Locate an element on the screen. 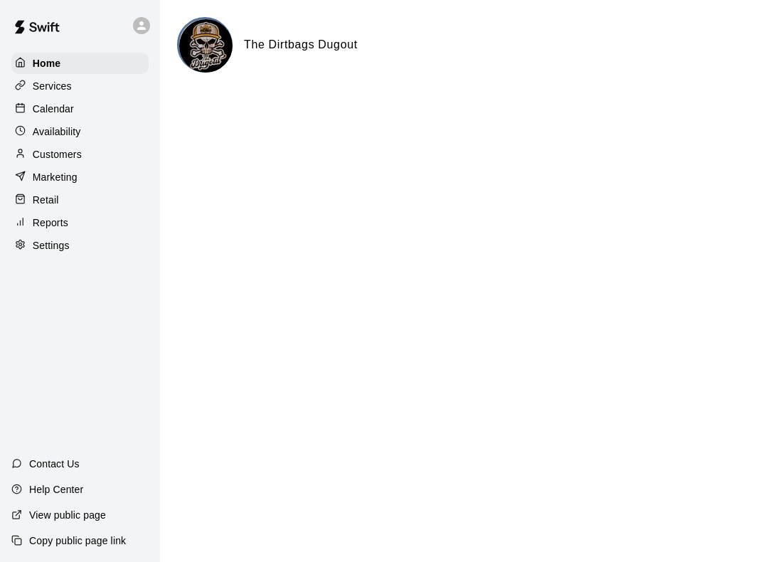 This screenshot has height=562, width=768. div: Home is located at coordinates (80, 63).